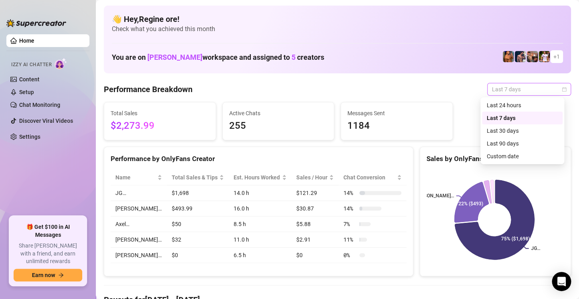 The image size is (579, 299). What do you see at coordinates (260, 193) in the screenshot?
I see `td: 14.0 h` at bounding box center [260, 193].